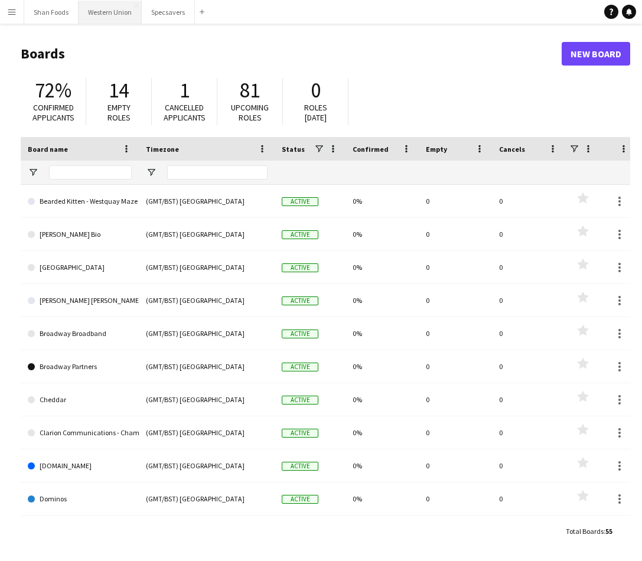  I want to click on span: 1, so click(184, 90).